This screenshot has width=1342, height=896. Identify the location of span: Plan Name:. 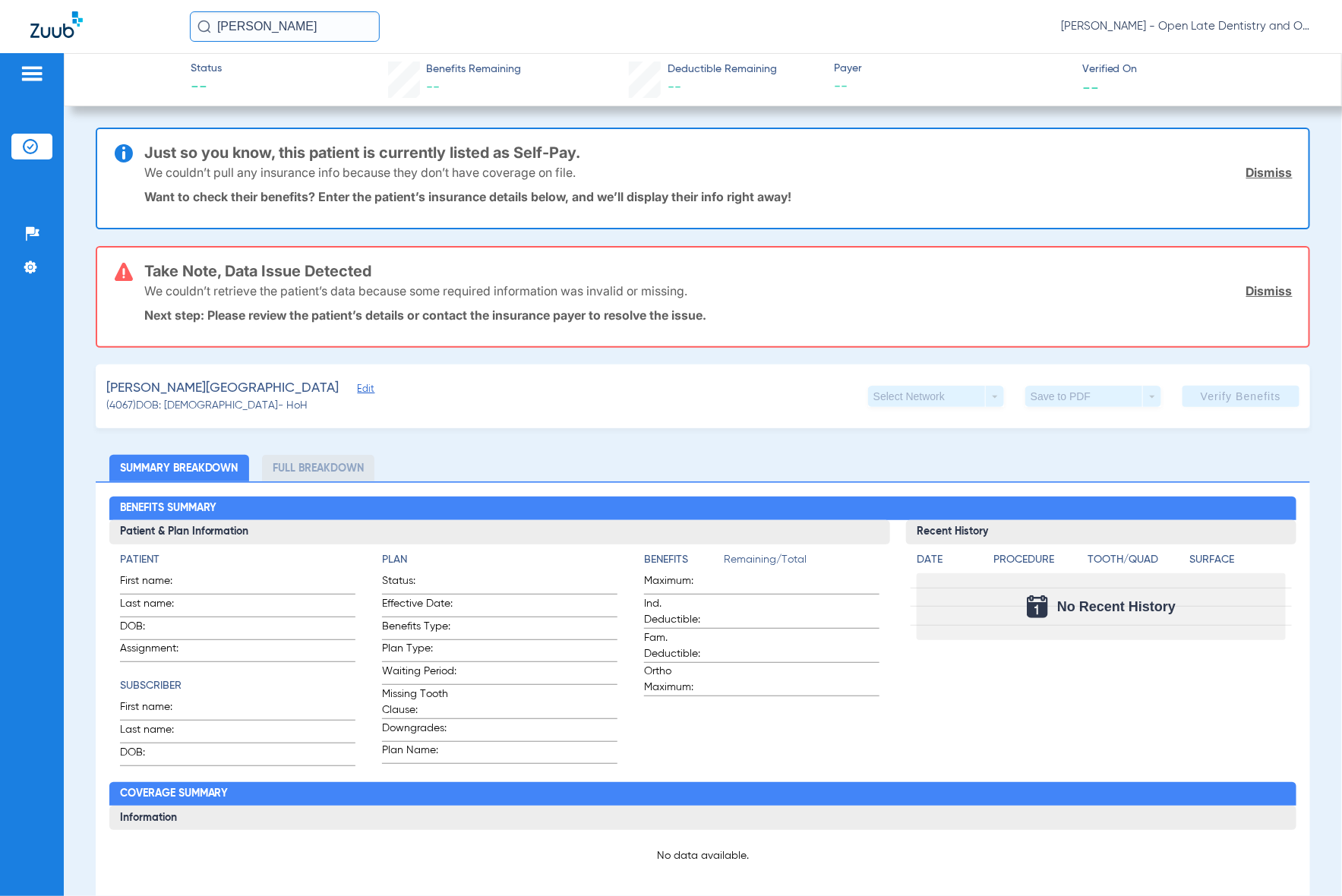
(419, 752).